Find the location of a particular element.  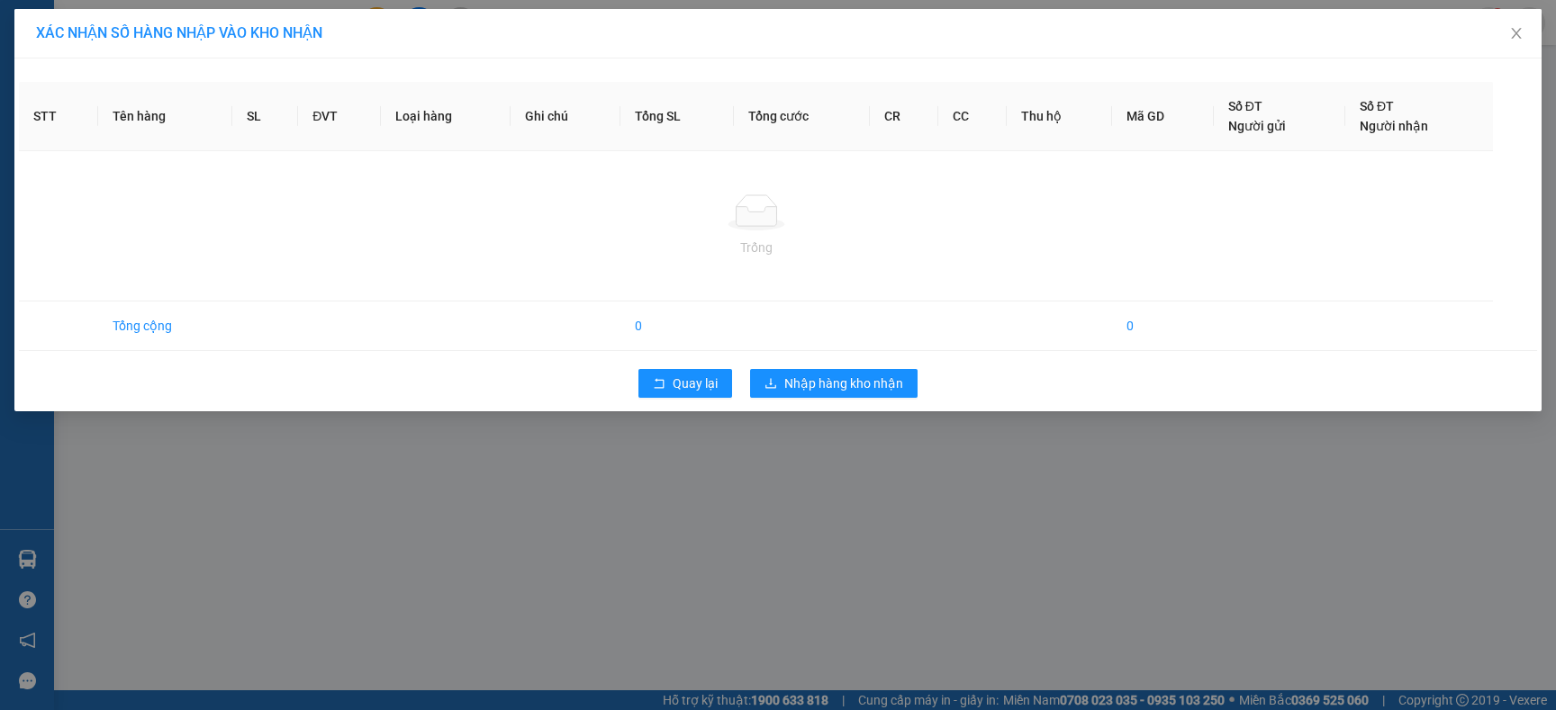

th: CR is located at coordinates (904, 116).